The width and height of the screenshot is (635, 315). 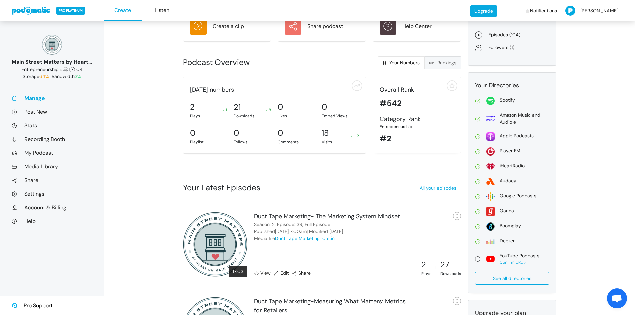 What do you see at coordinates (325, 26) in the screenshot?
I see `div: Share podcast` at bounding box center [325, 26].